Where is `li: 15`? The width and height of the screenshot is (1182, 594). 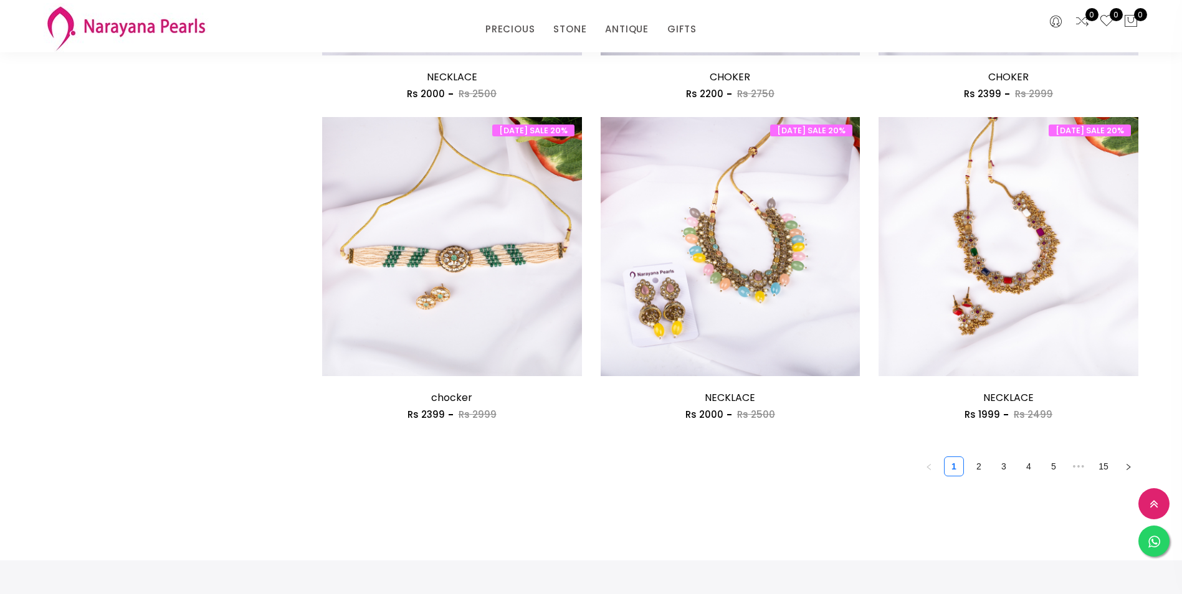 li: 15 is located at coordinates (1103, 467).